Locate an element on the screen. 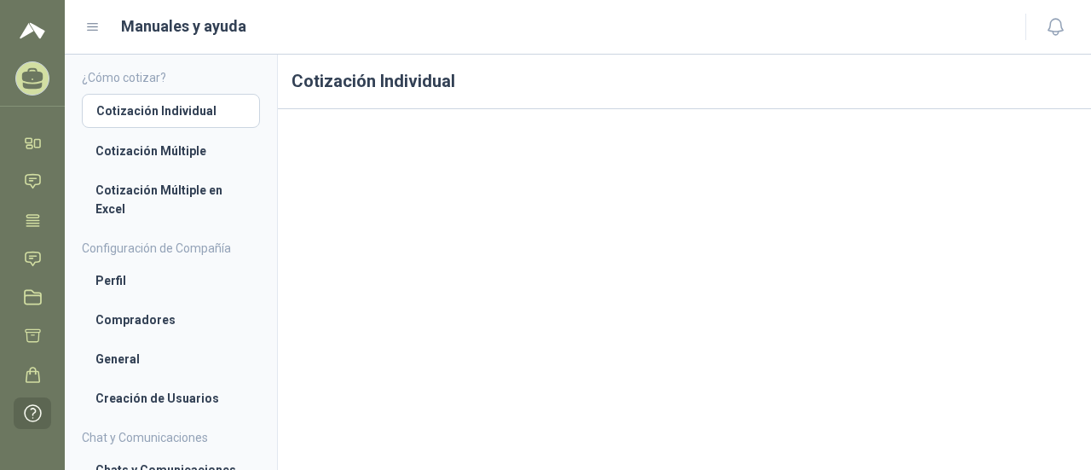  h4: Configuración de Compañía is located at coordinates (170, 248).